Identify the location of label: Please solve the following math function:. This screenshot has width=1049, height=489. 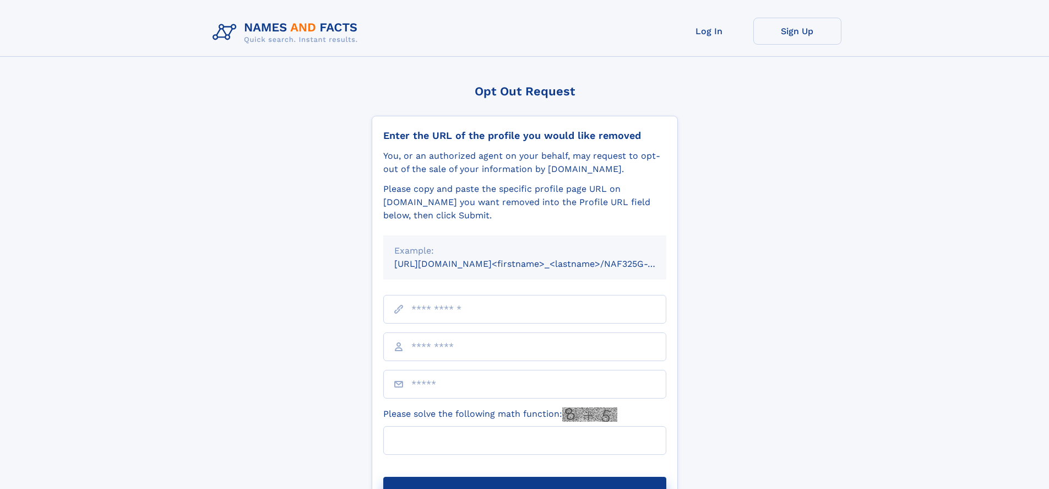
(500, 414).